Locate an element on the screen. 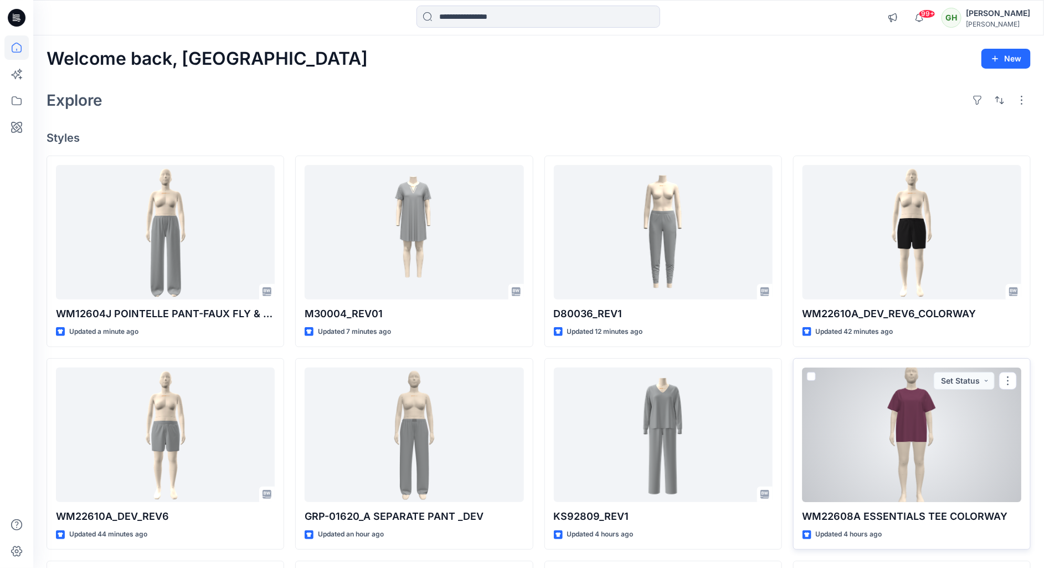 The width and height of the screenshot is (1044, 568). a: M30004_REV01 is located at coordinates (414, 233).